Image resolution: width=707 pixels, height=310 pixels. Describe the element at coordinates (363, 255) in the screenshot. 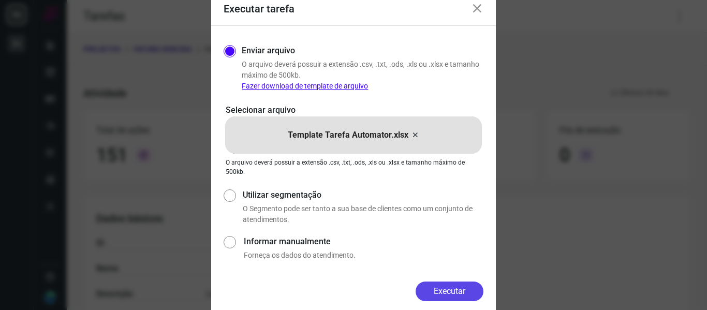

I see `p: Forneça os dados do atendimento.` at that location.